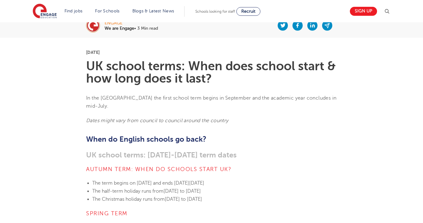 This screenshot has height=223, width=423. What do you see at coordinates (74, 11) in the screenshot?
I see `a: Find jobs` at bounding box center [74, 11].